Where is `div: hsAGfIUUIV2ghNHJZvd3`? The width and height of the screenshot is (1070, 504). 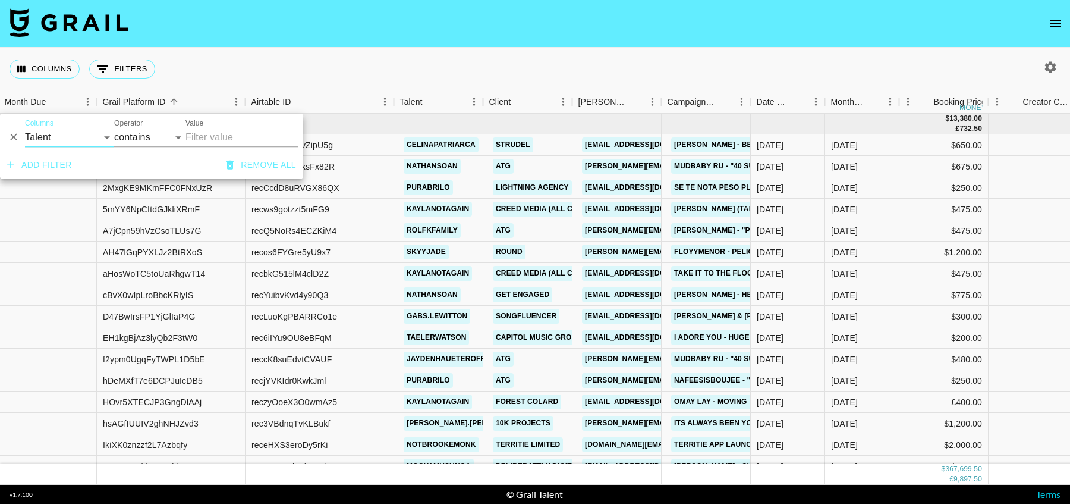 div: hsAGfIUUIV2ghNHJZvd3 is located at coordinates (150, 423).